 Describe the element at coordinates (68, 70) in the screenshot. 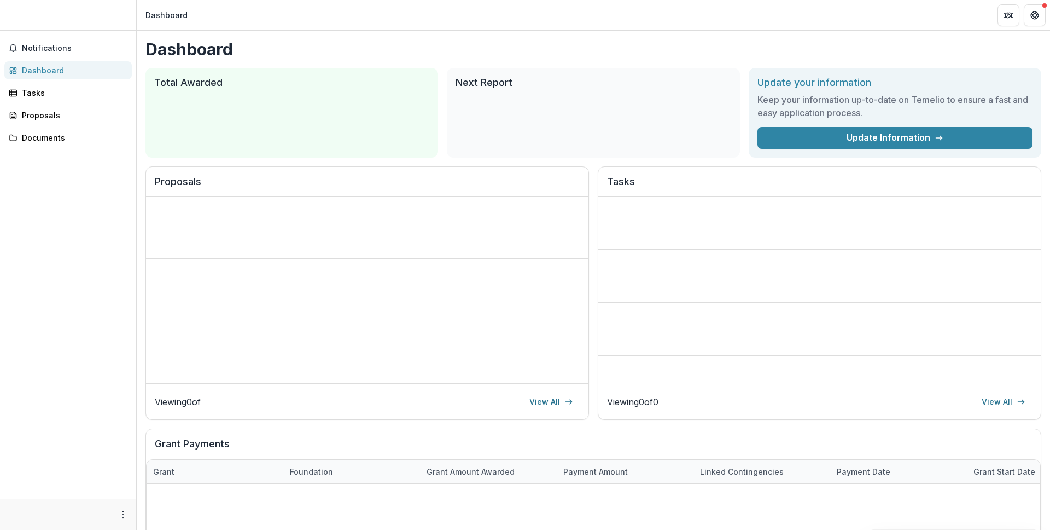

I see `a: Dashboard` at that location.